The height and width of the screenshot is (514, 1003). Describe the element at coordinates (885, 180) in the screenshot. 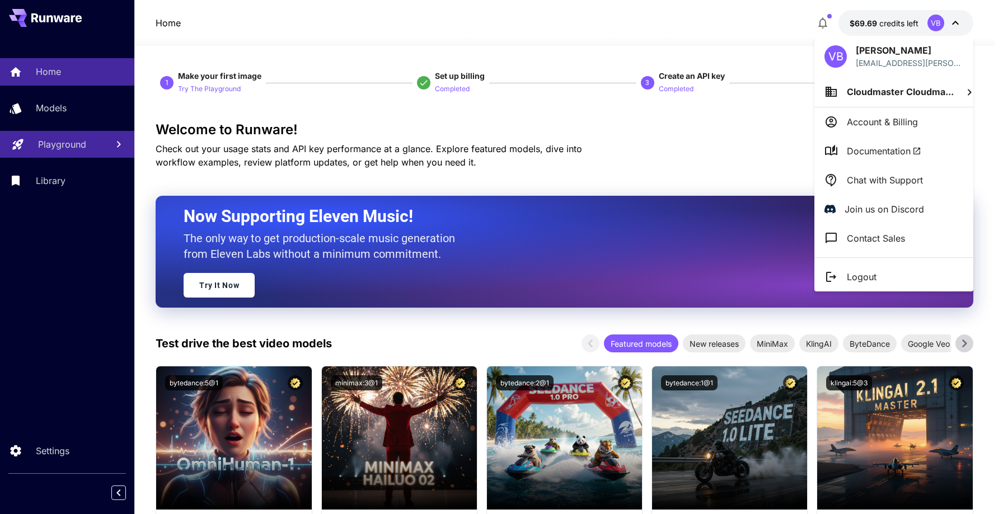

I see `p: Chat with Support` at that location.